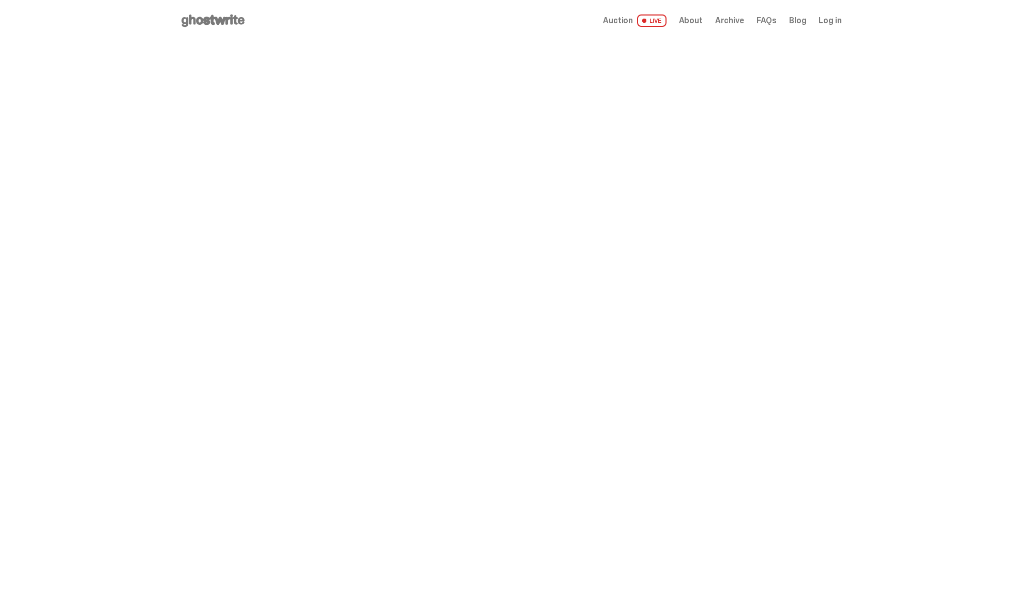 The image size is (1029, 611). What do you see at coordinates (634, 21) in the screenshot?
I see `a: Auction LIVE` at bounding box center [634, 21].